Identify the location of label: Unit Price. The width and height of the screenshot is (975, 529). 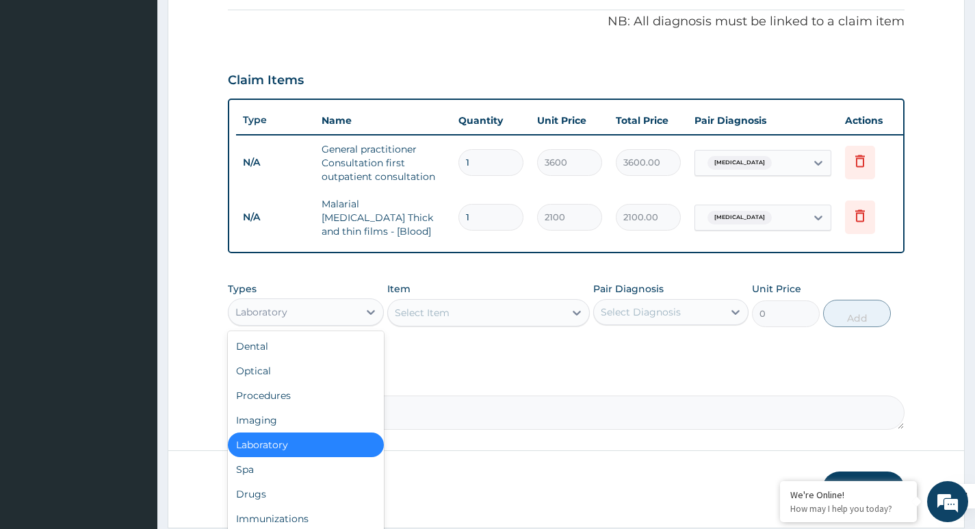
(776, 289).